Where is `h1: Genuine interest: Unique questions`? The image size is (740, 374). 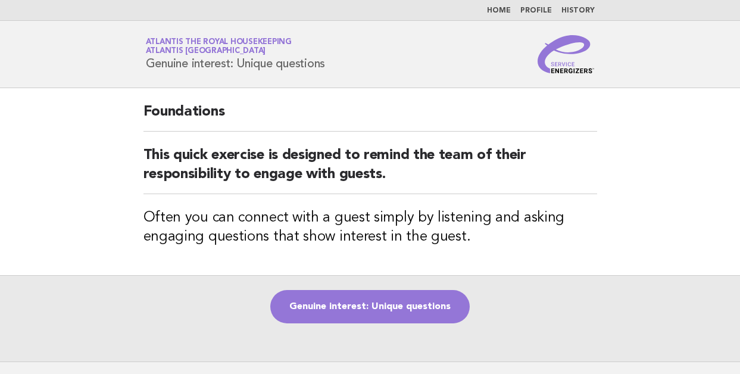
h1: Genuine interest: Unique questions is located at coordinates (236, 54).